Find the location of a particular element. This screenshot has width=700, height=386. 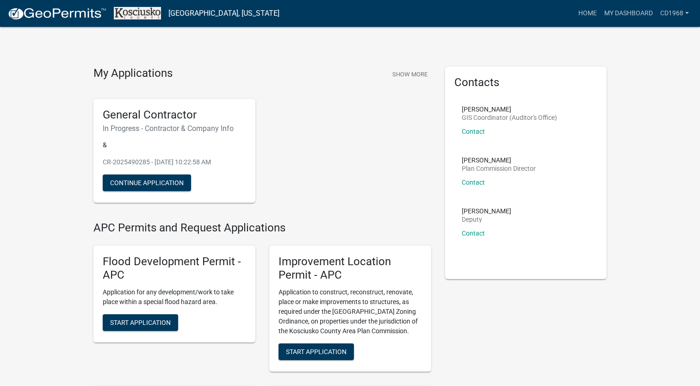

p: Application for any development/work to take place within a special flood hazard area. is located at coordinates (174, 297).